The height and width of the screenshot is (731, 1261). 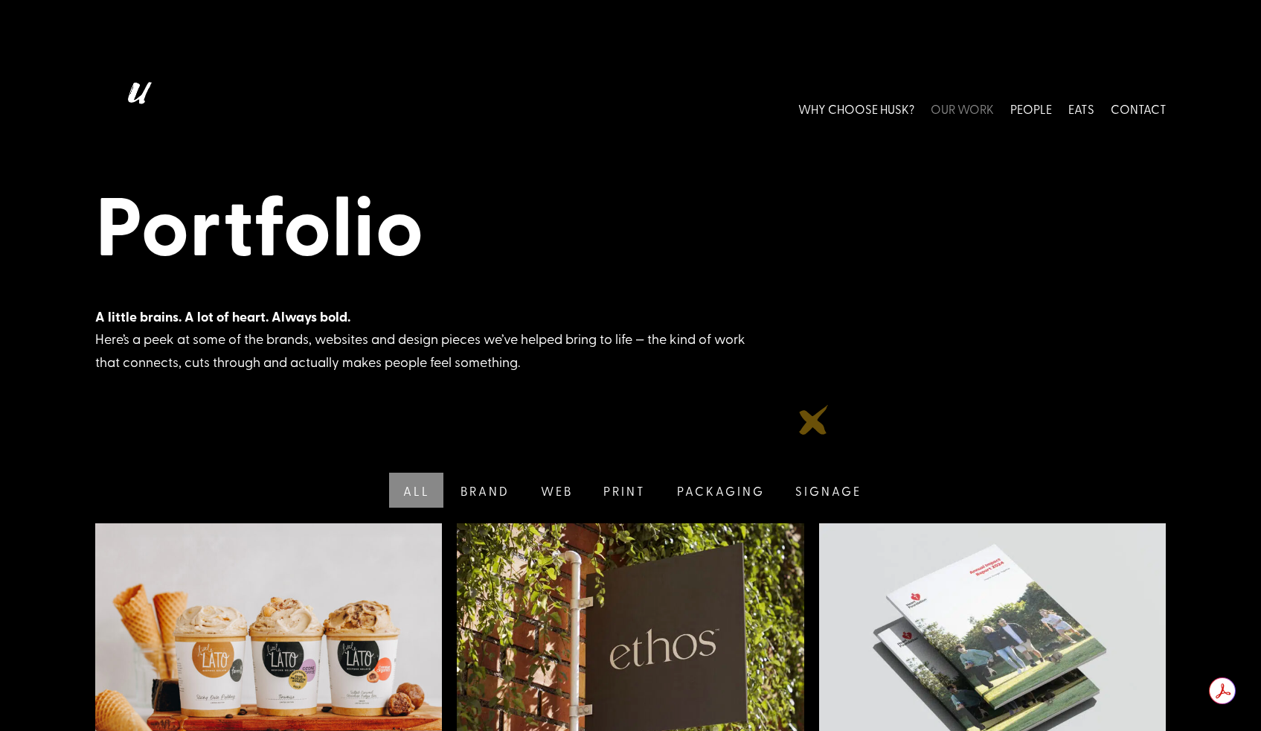 I want to click on a: Print, so click(x=623, y=490).